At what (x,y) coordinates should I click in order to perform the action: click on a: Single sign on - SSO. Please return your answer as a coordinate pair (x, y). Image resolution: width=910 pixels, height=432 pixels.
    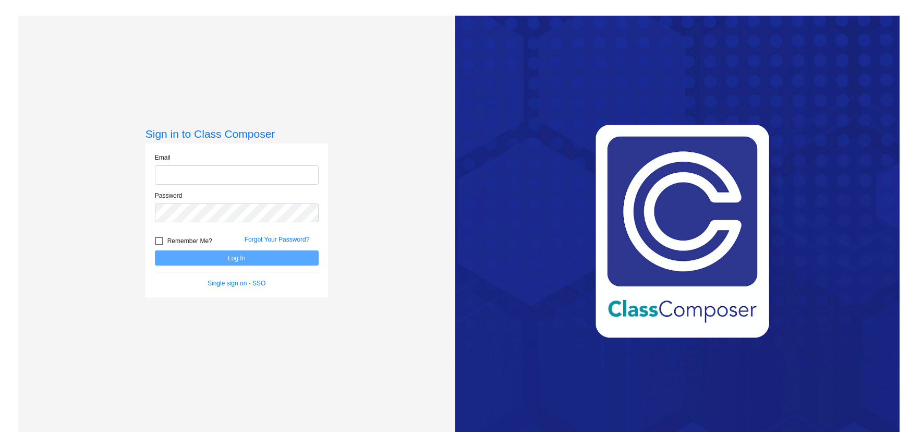
    Looking at the image, I should click on (236, 283).